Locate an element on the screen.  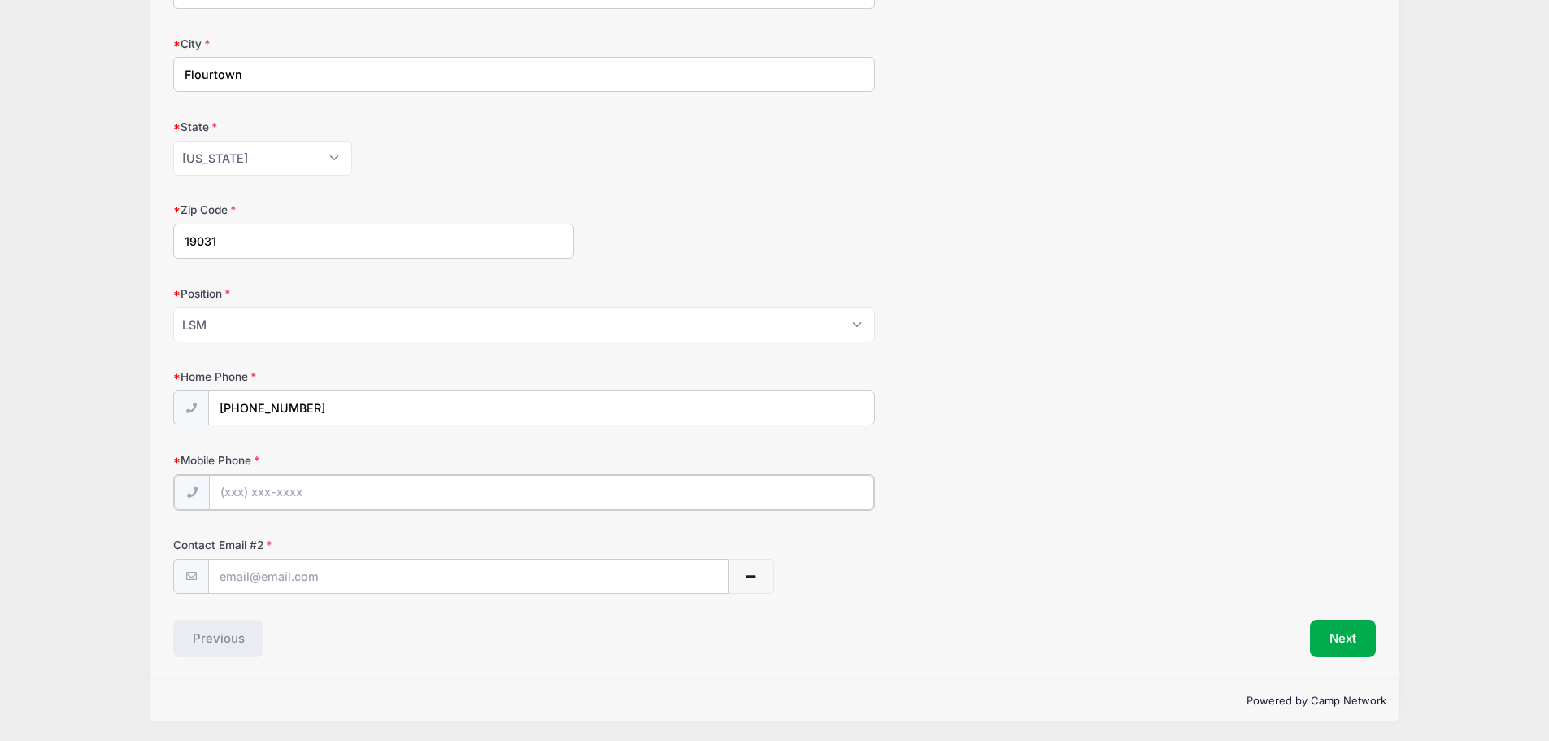
label: State is located at coordinates (373, 127).